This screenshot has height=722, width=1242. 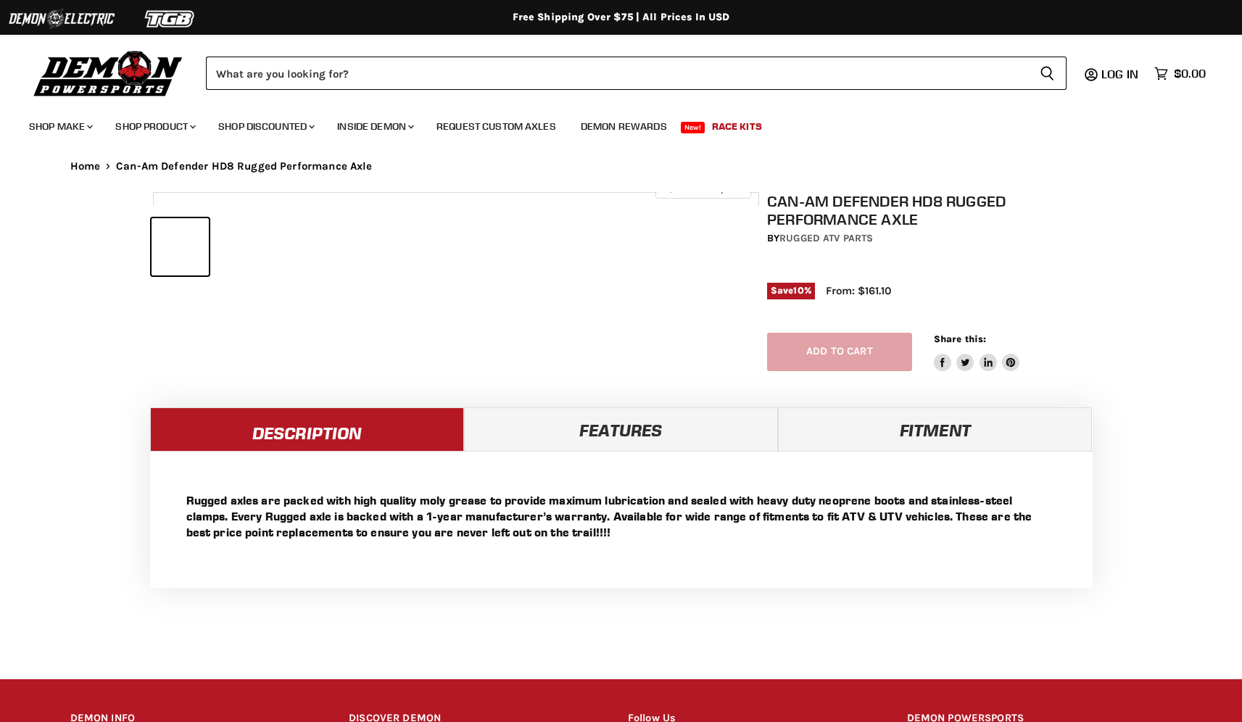 I want to click on span: From: $161.10, so click(x=859, y=291).